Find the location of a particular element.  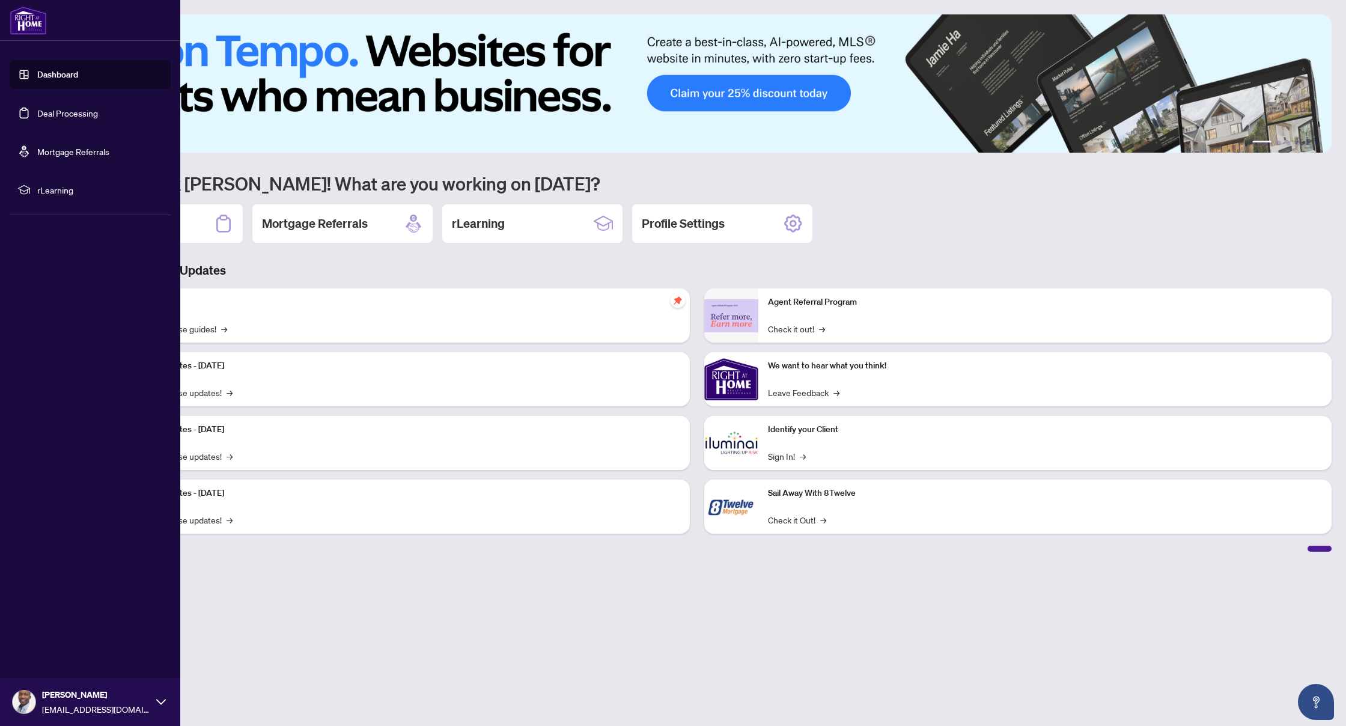

h2: rLearning is located at coordinates (478, 223).